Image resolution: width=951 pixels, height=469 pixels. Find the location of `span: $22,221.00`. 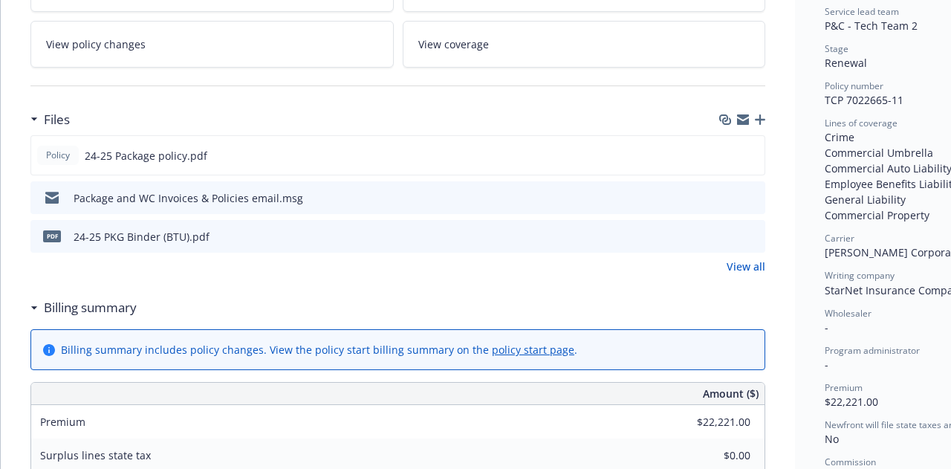

span: $22,221.00 is located at coordinates (852, 401).